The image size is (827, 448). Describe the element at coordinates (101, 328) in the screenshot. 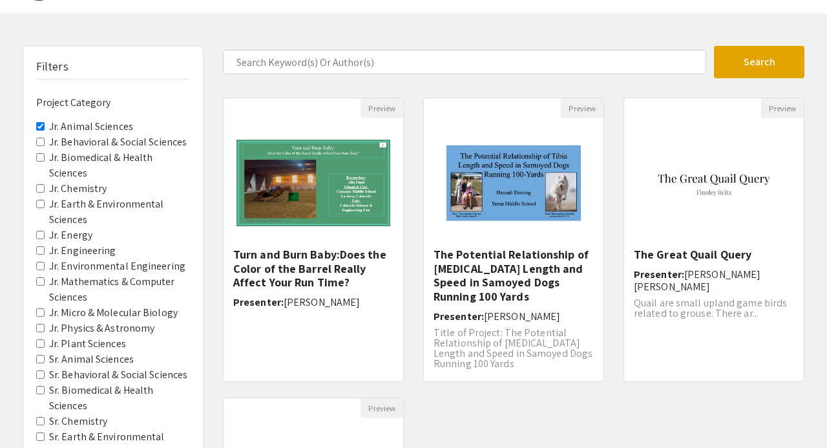

I see `label: Jr. Physics & Astronomy` at that location.